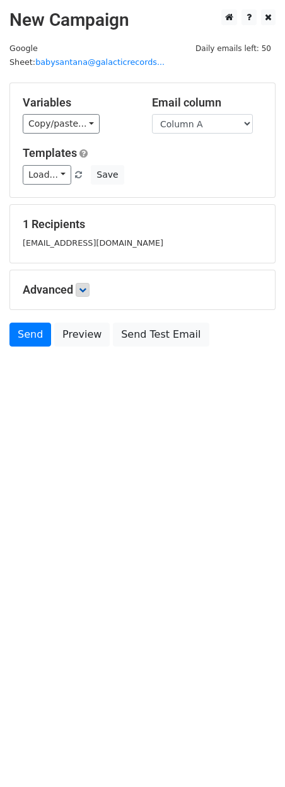 The width and height of the screenshot is (285, 787). Describe the element at coordinates (253, 757) in the screenshot. I see `div: Виджет чата` at that location.